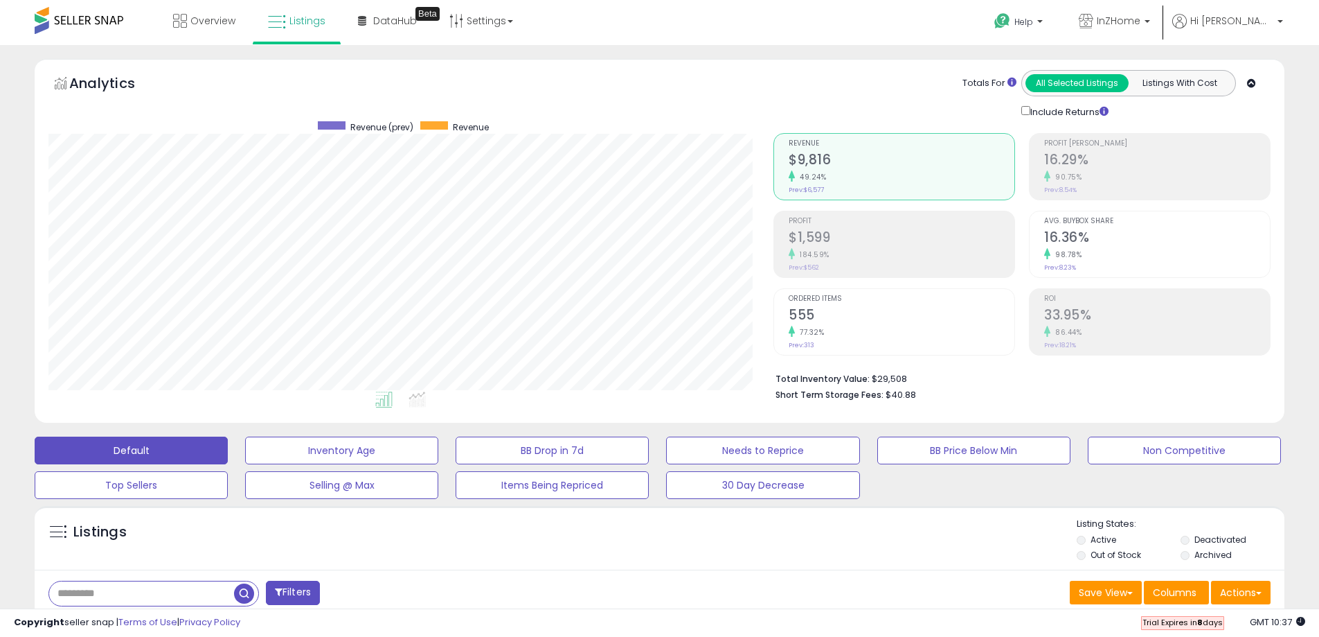 The width and height of the screenshot is (1319, 637). I want to click on small: Prev: $562, so click(804, 267).